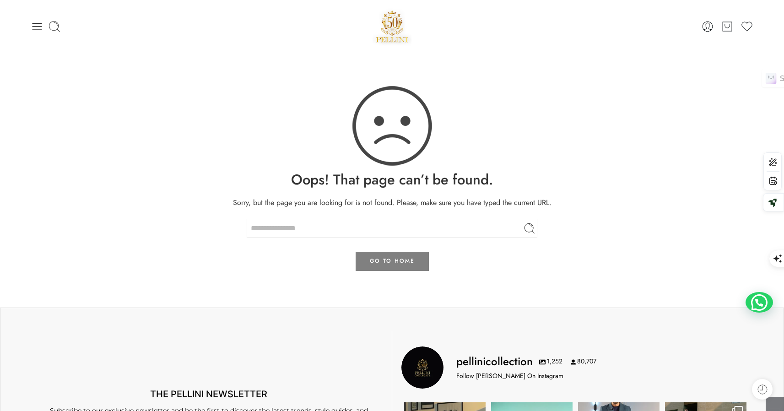  Describe the element at coordinates (727, 27) in the screenshot. I see `a: Cart` at that location.